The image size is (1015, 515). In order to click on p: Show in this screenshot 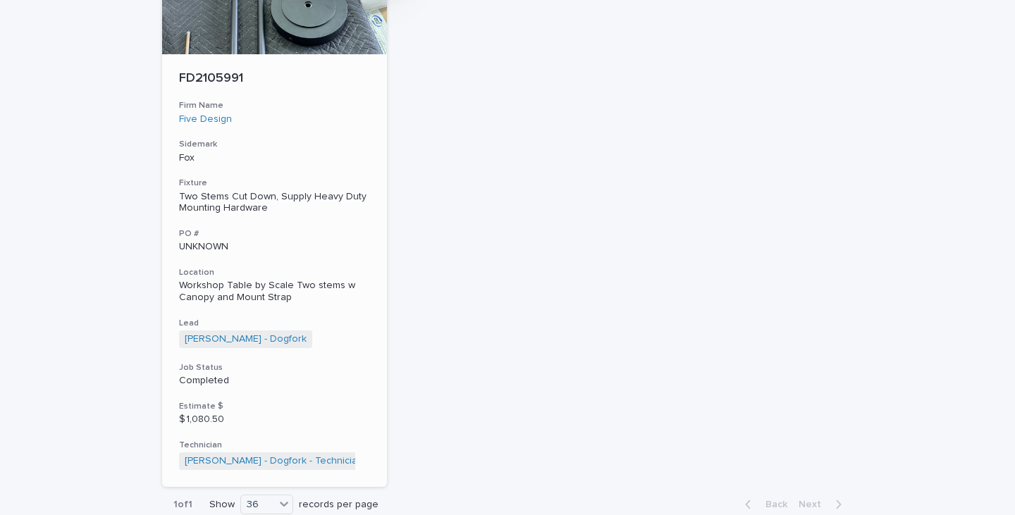, I will do `click(222, 505)`.